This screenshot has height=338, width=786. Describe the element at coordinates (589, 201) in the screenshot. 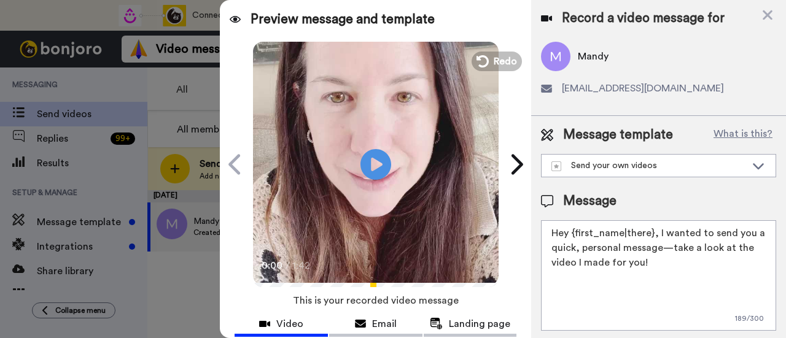

I see `span: Message` at that location.